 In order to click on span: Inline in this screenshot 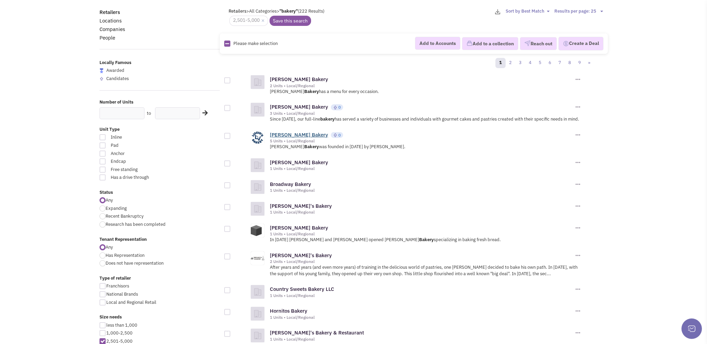, I will do `click(144, 137)`.